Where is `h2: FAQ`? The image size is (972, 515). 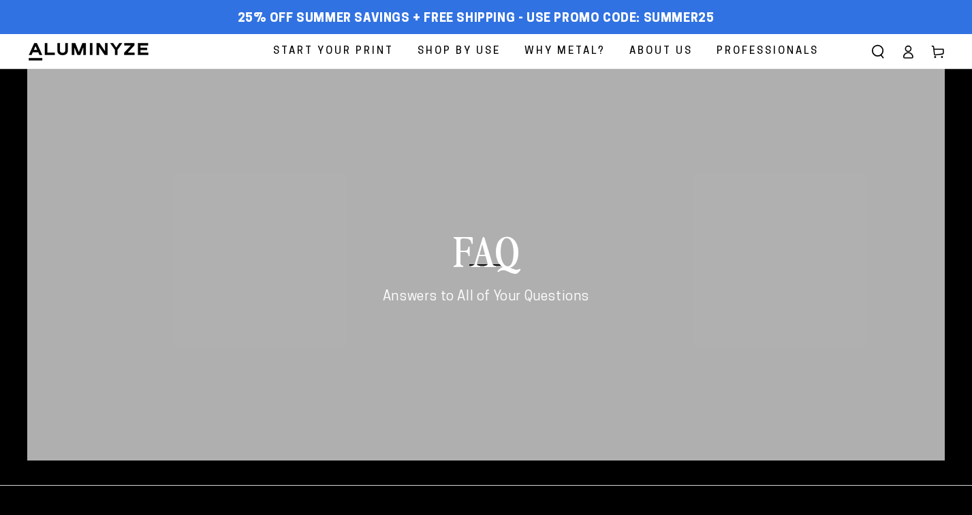 h2: FAQ is located at coordinates (486, 250).